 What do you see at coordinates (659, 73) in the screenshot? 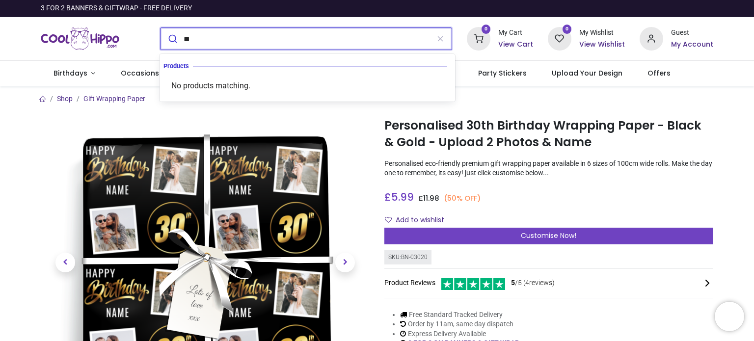
I see `span: Offers` at bounding box center [659, 73].